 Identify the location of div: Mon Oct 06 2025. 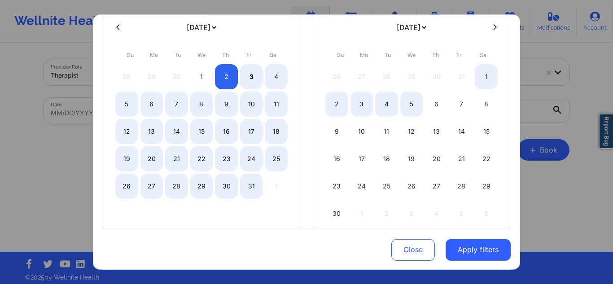
(152, 104).